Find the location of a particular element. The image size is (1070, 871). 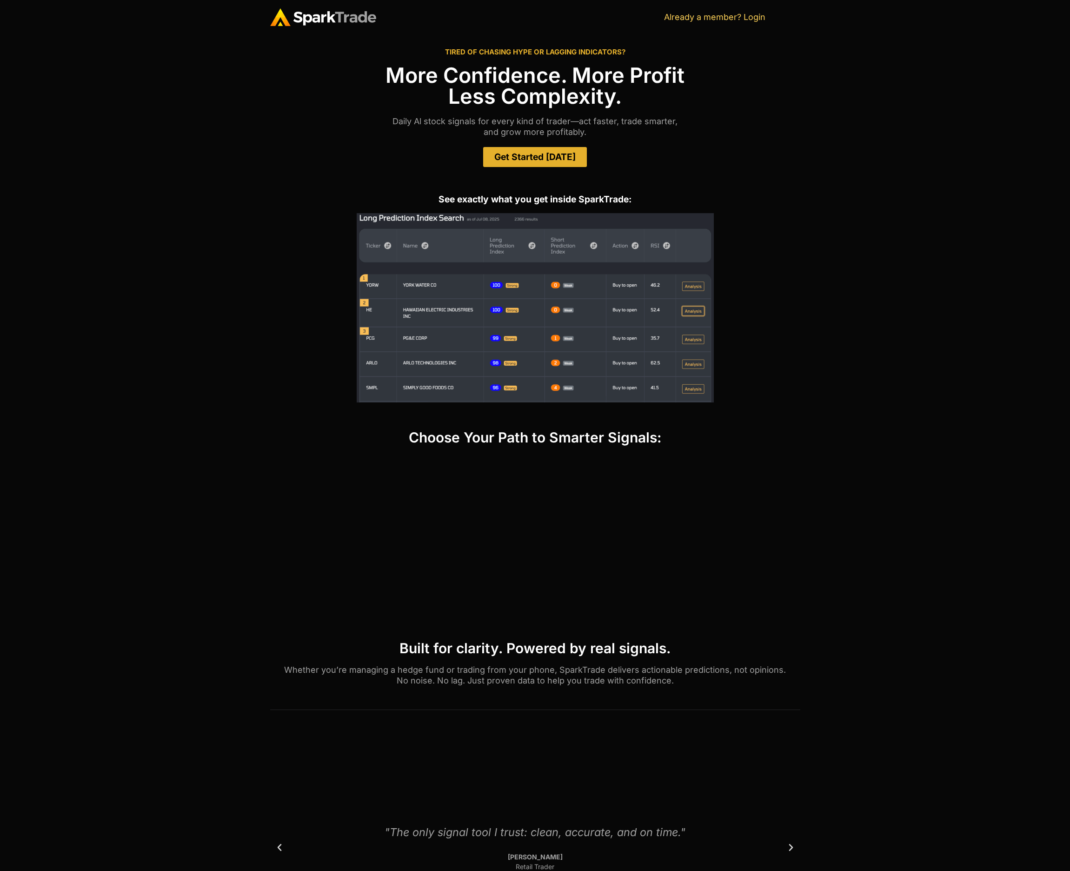

h1: More Confidence. More Profit Less Complexity. is located at coordinates (535, 86).